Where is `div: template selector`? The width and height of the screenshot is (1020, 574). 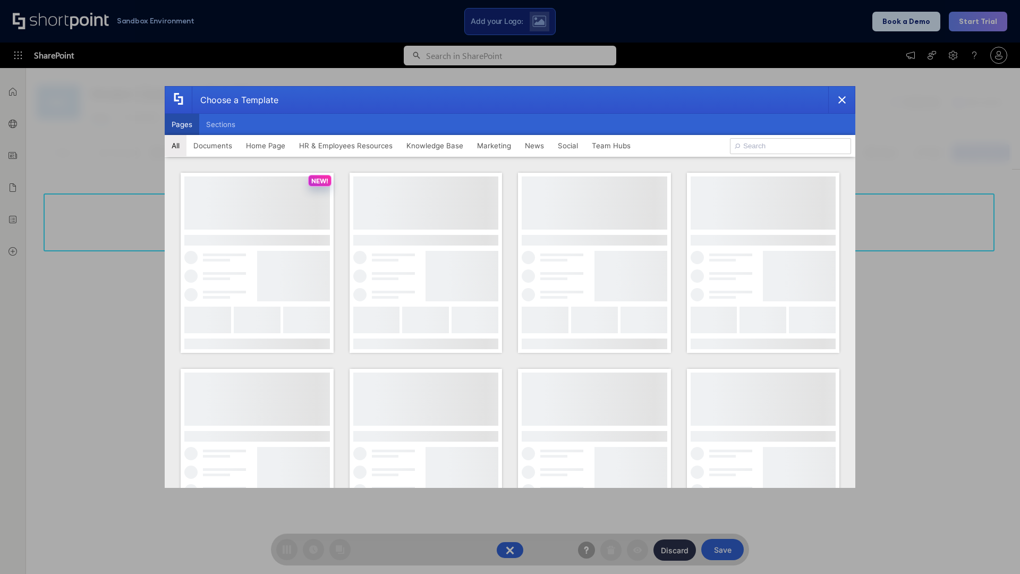
div: template selector is located at coordinates (510, 287).